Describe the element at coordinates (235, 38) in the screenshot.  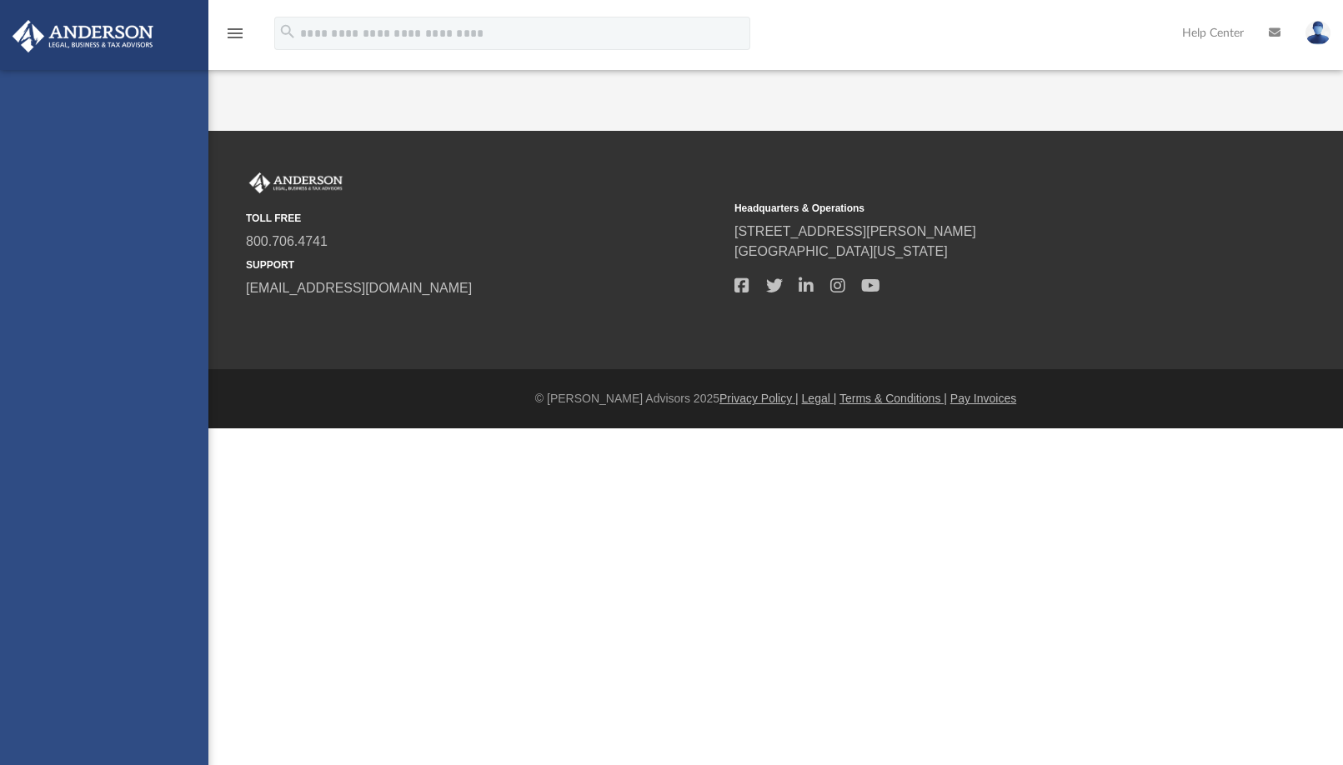
I see `a: menu` at that location.